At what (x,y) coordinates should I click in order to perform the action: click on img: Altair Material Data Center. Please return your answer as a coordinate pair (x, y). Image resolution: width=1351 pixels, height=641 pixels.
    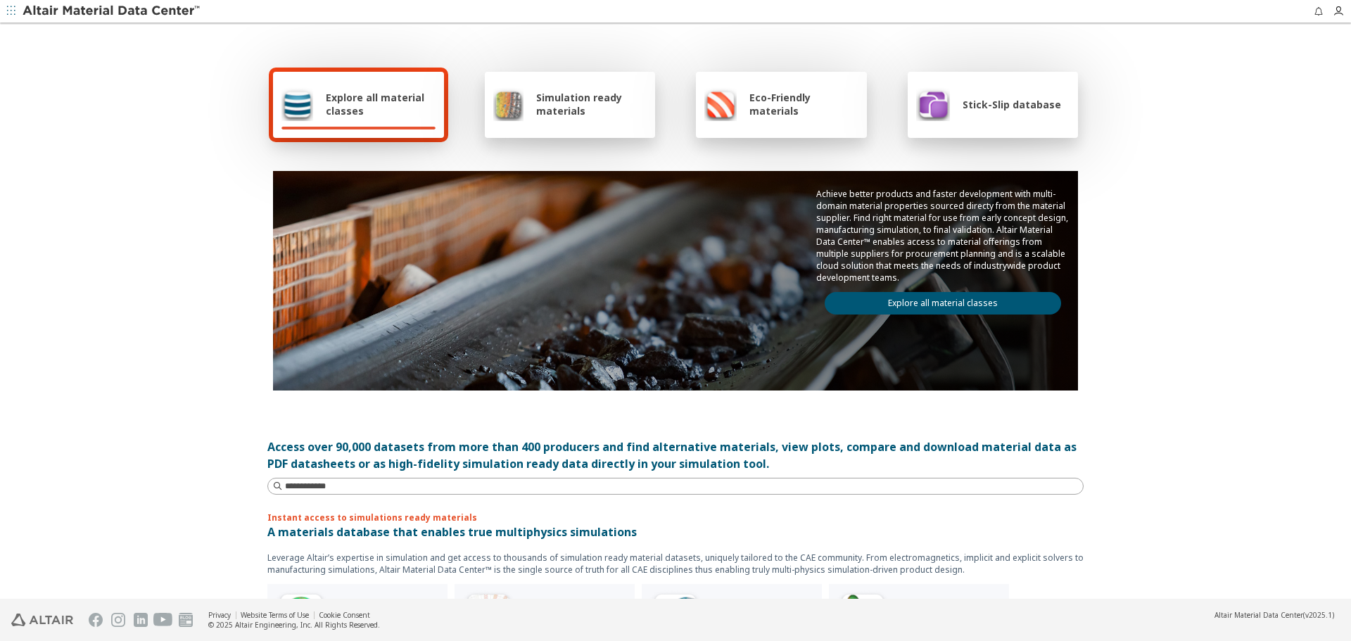
    Looking at the image, I should click on (112, 11).